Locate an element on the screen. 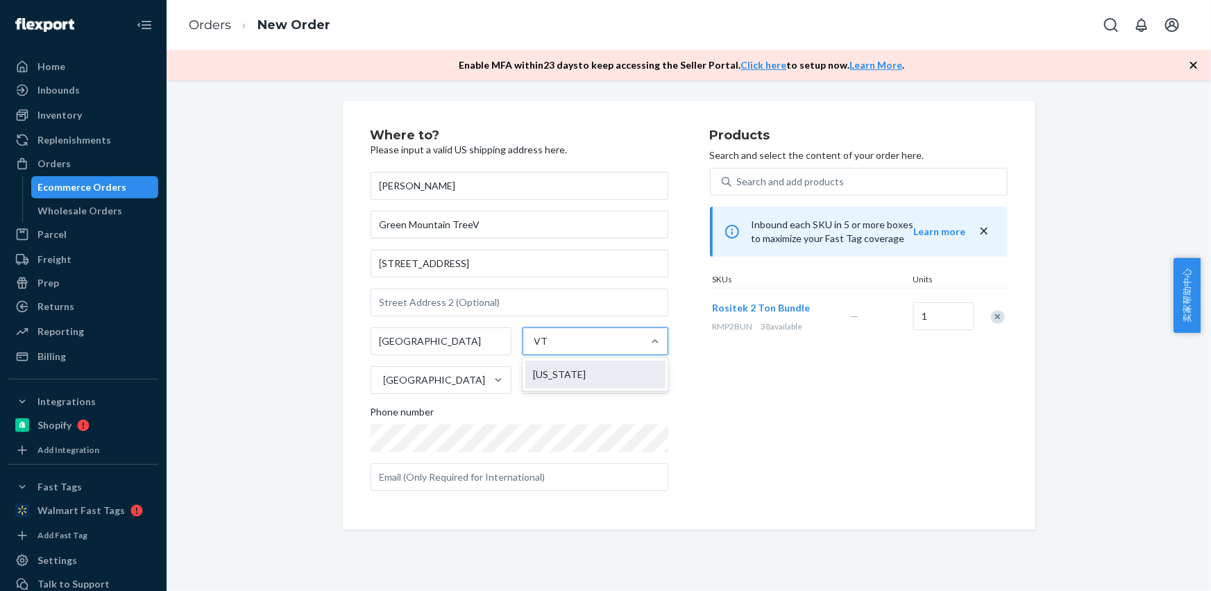 This screenshot has width=1211, height=591. a: Returns is located at coordinates (83, 307).